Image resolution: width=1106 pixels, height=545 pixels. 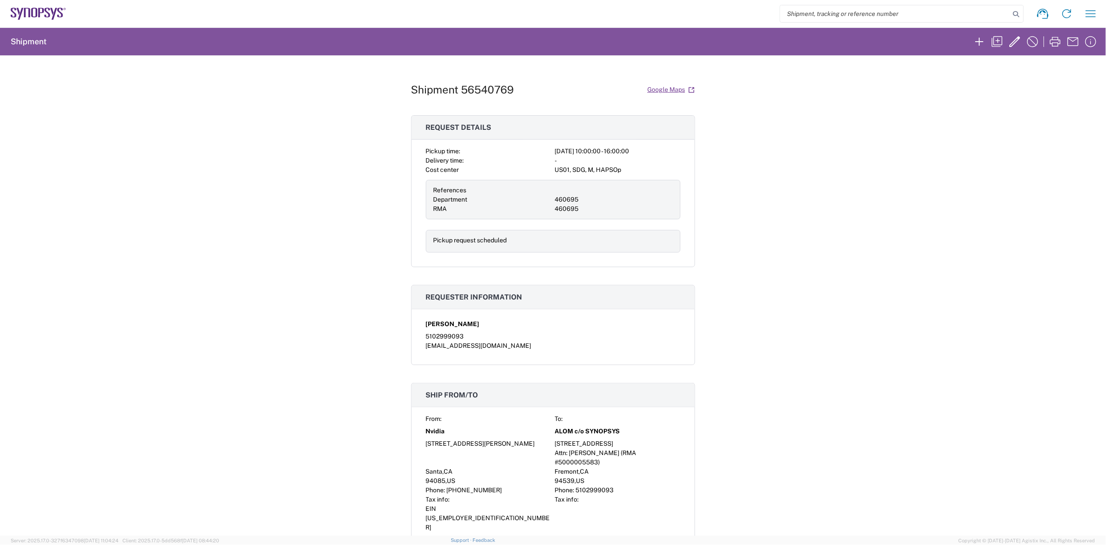 What do you see at coordinates (671, 90) in the screenshot?
I see `a: Google Maps` at bounding box center [671, 90].